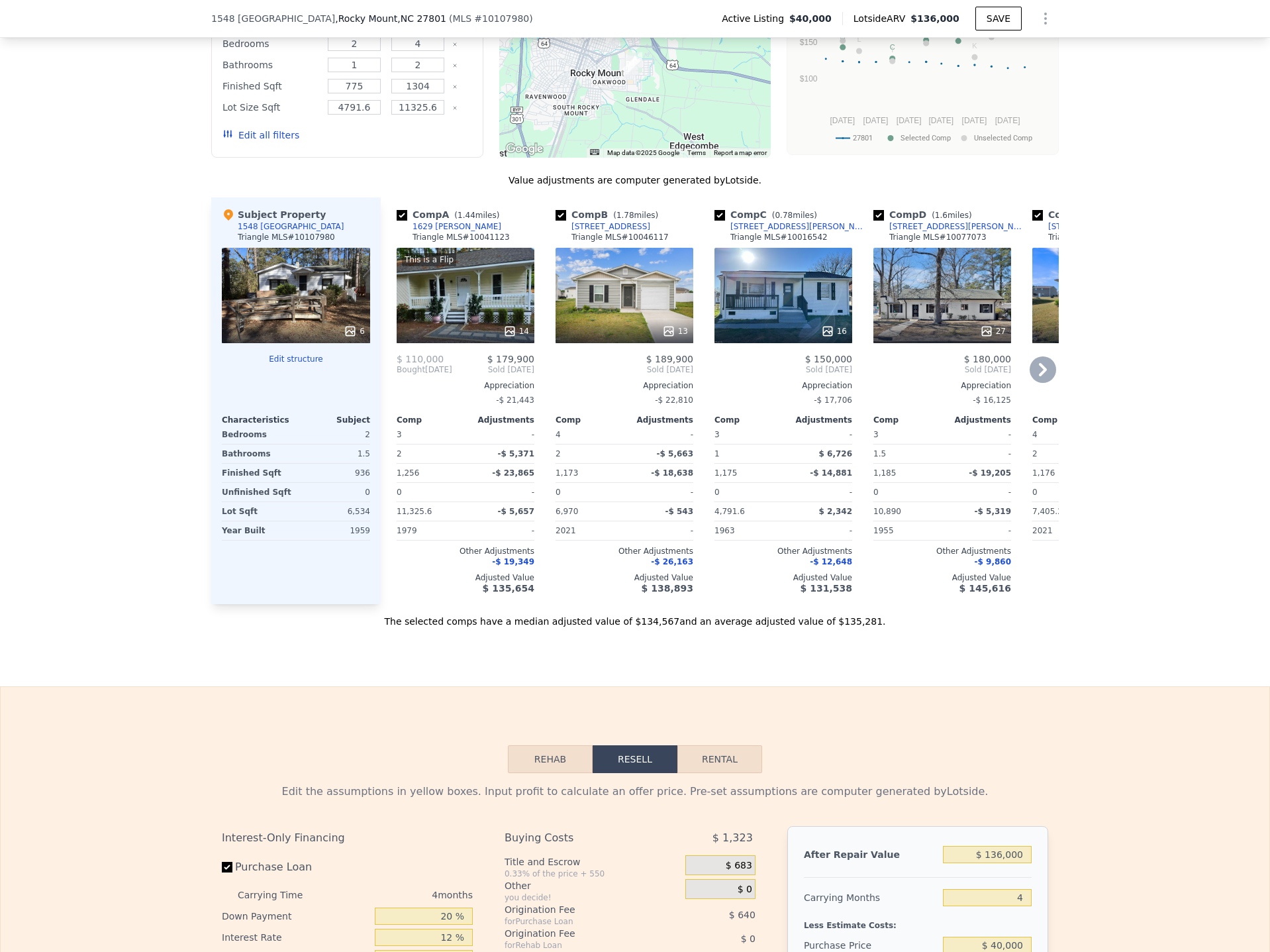 This screenshot has height=952, width=1270. What do you see at coordinates (999, 18) in the screenshot?
I see `button: SAVE` at bounding box center [999, 18].